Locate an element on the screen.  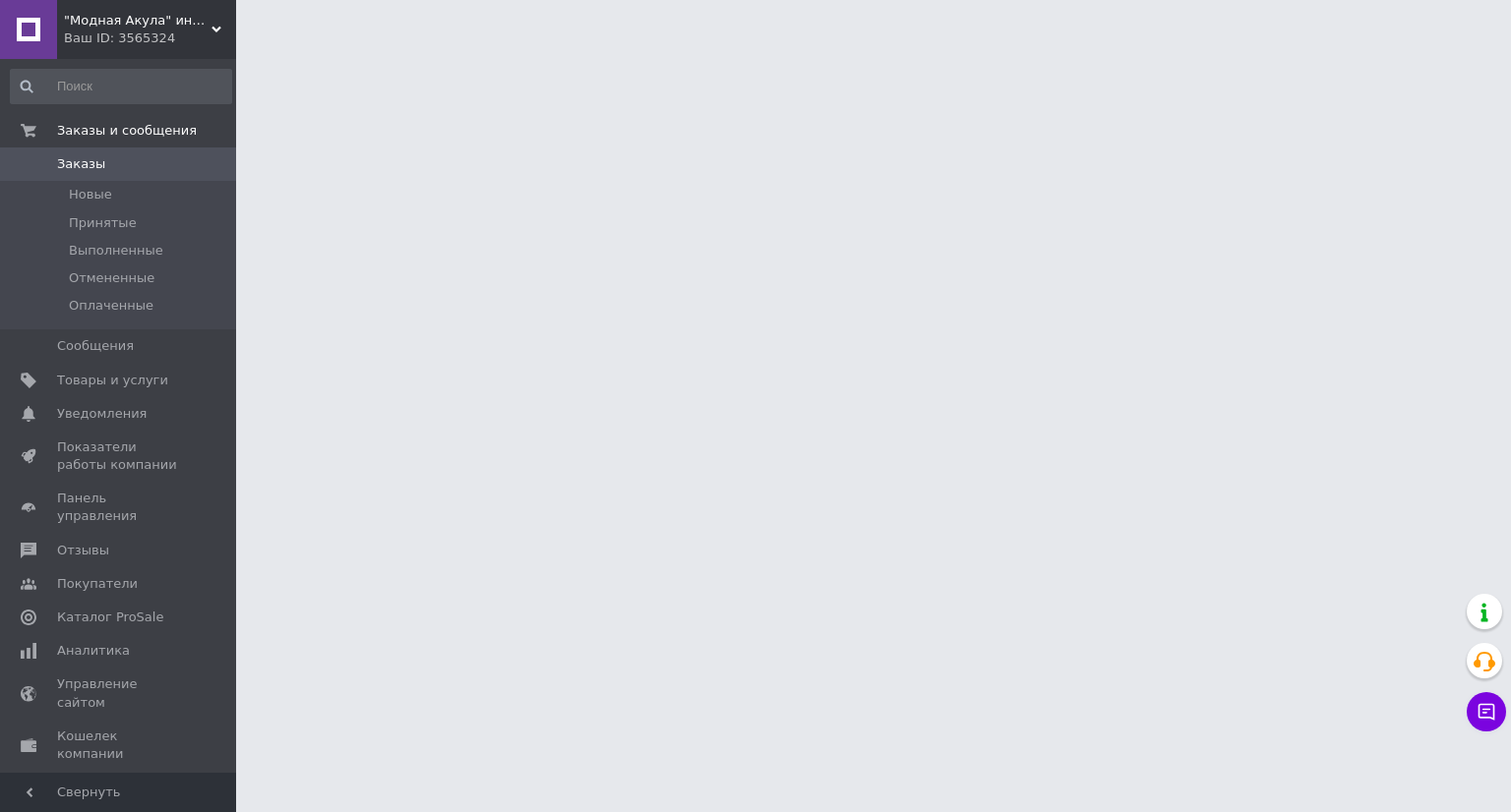
span: Принятые is located at coordinates (102, 224).